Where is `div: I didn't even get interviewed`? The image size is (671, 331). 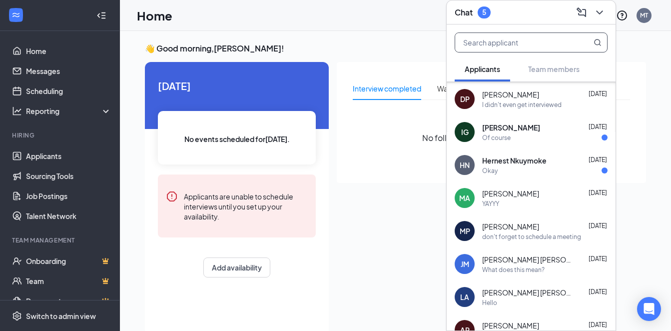 div: I didn't even get interviewed is located at coordinates (522, 104).